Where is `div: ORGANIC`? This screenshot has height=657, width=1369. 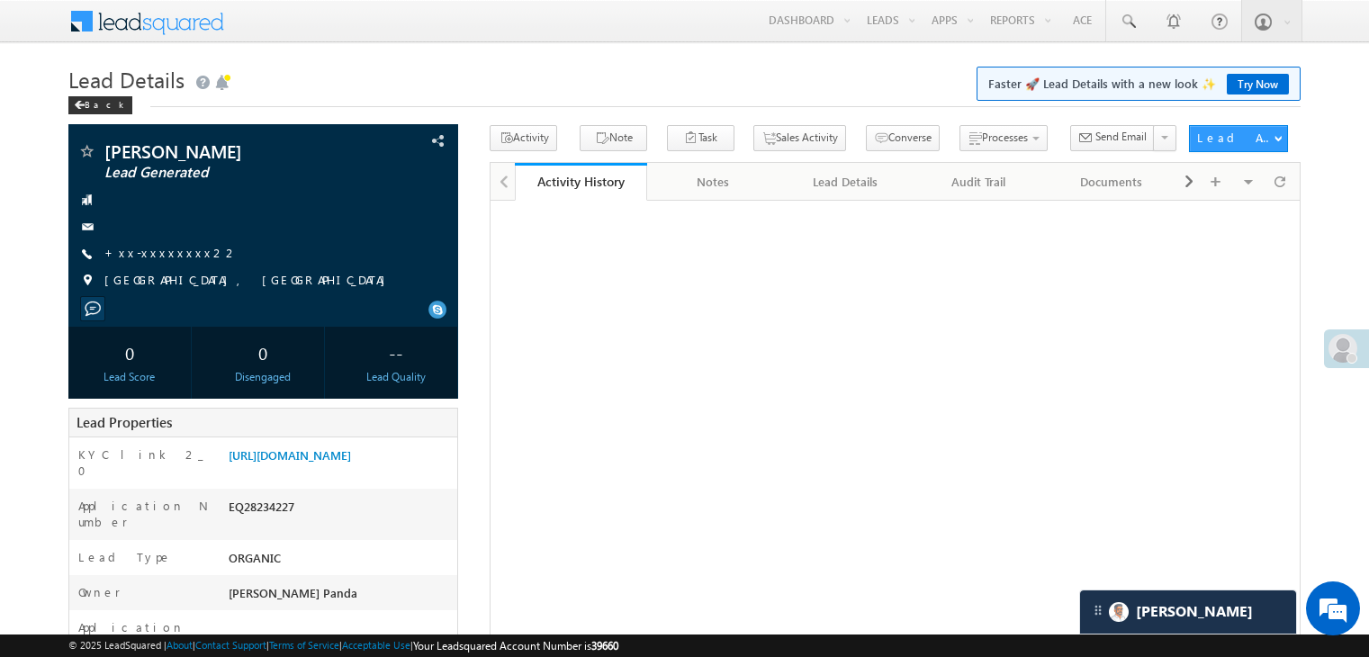 div: ORGANIC is located at coordinates (340, 562).